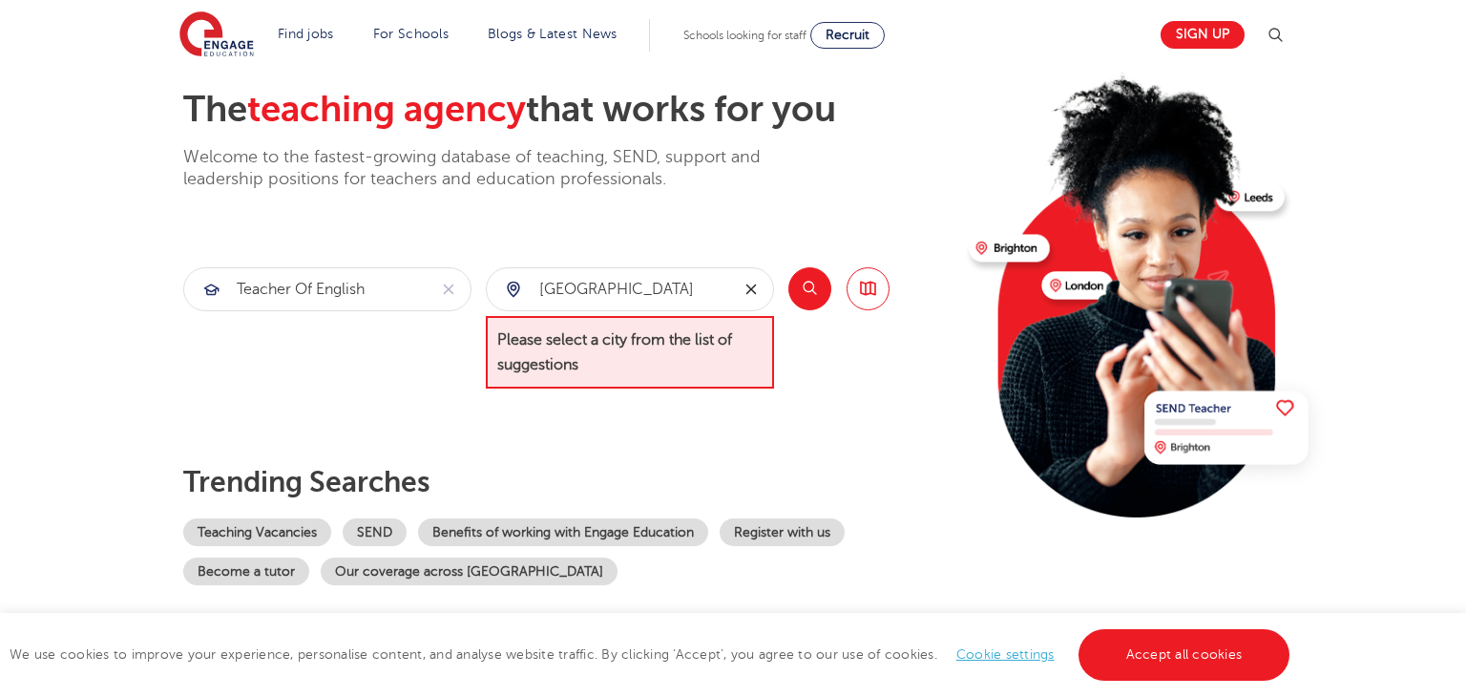  I want to click on p: Trending searches, so click(568, 482).